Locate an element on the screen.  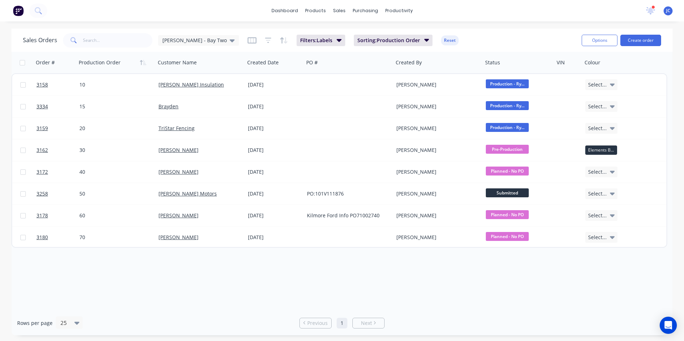
a: 3159 is located at coordinates (58, 128).